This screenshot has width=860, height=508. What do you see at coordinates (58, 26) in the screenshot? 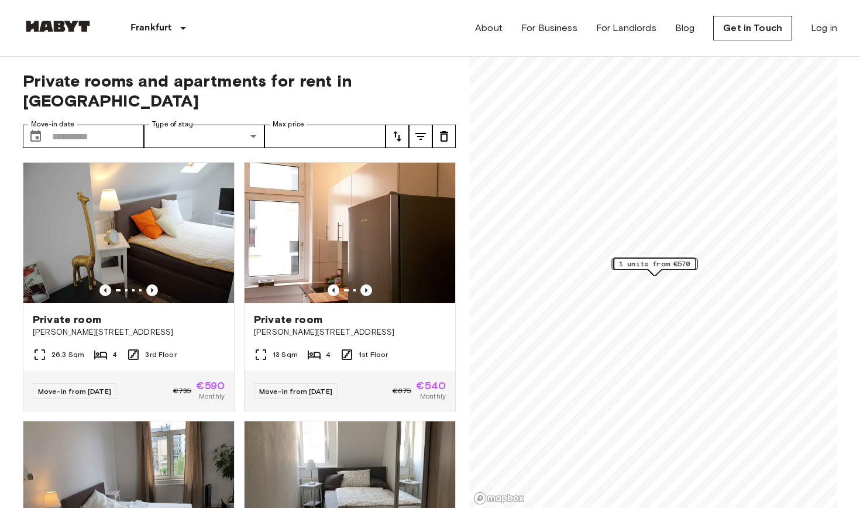
I see `img: Habyt` at bounding box center [58, 26].